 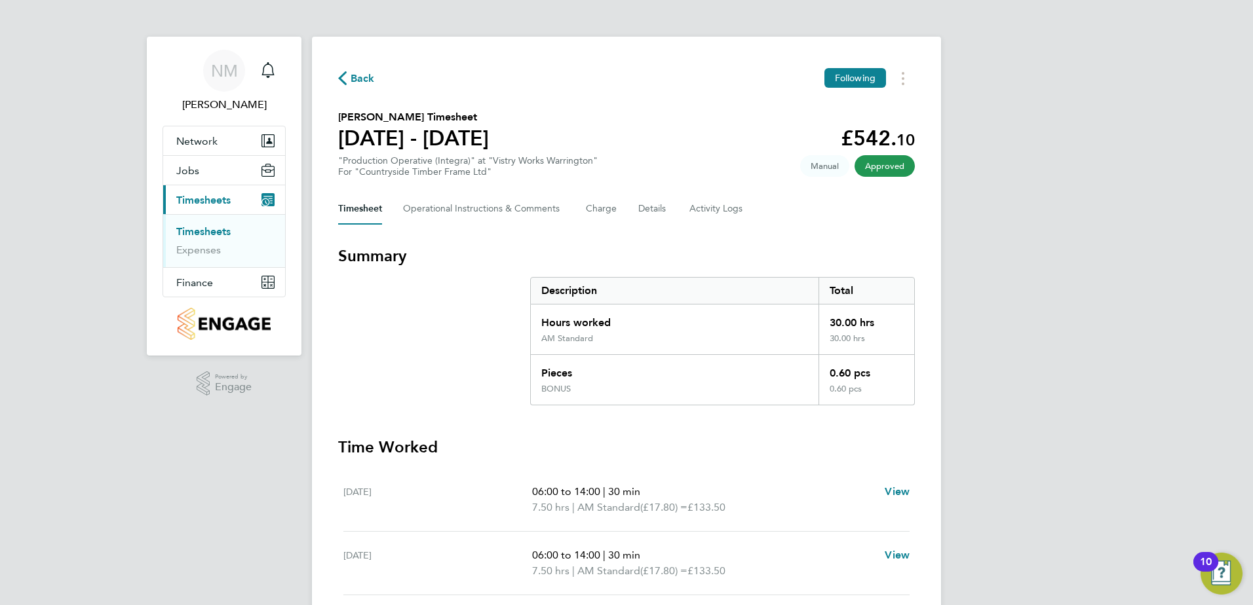 What do you see at coordinates (224, 200) in the screenshot?
I see `button: Timesheets` at bounding box center [224, 200].